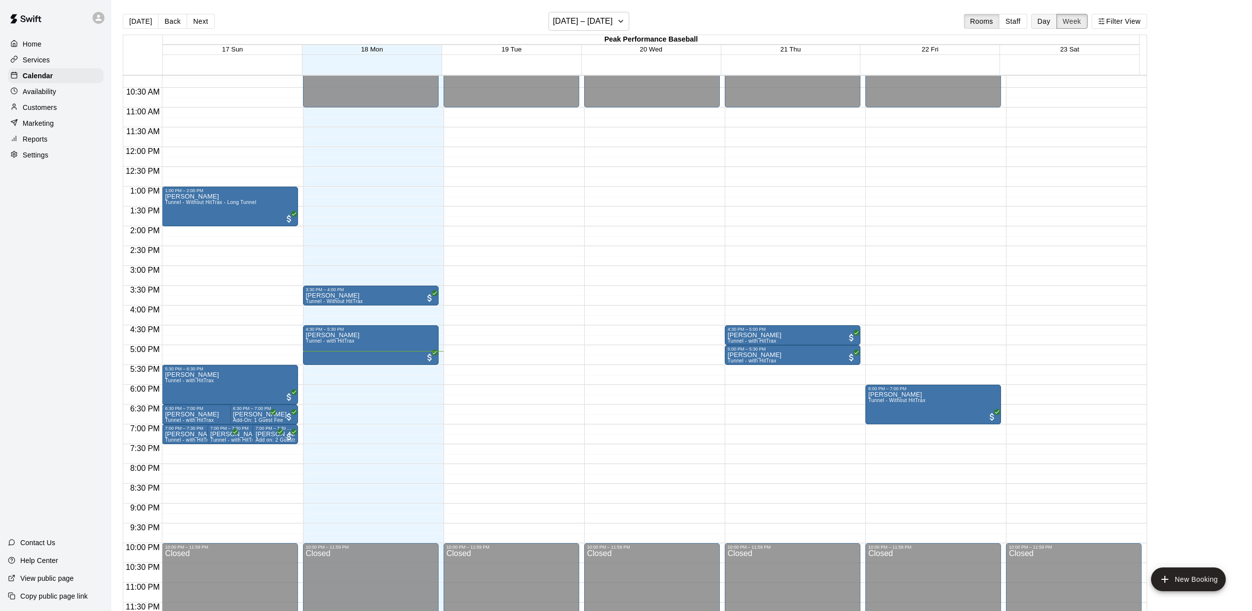 The width and height of the screenshot is (1252, 611). What do you see at coordinates (145, 468) in the screenshot?
I see `span: 8:00 PM` at bounding box center [145, 468].